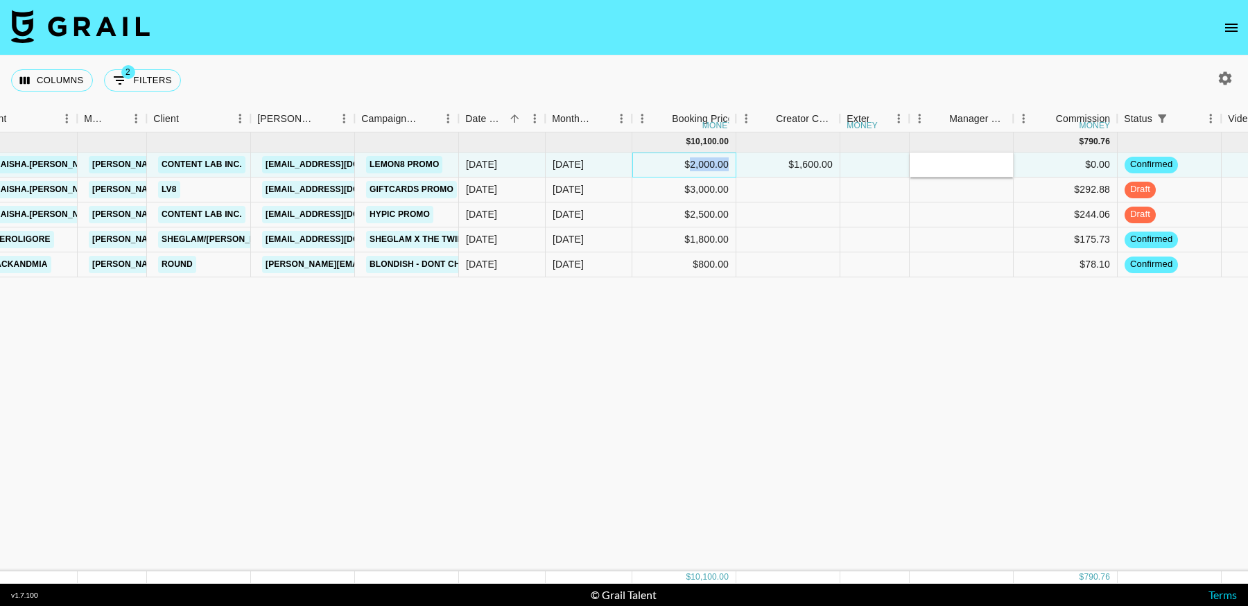 The width and height of the screenshot is (1248, 606). I want to click on div: $2,500.00, so click(684, 215).